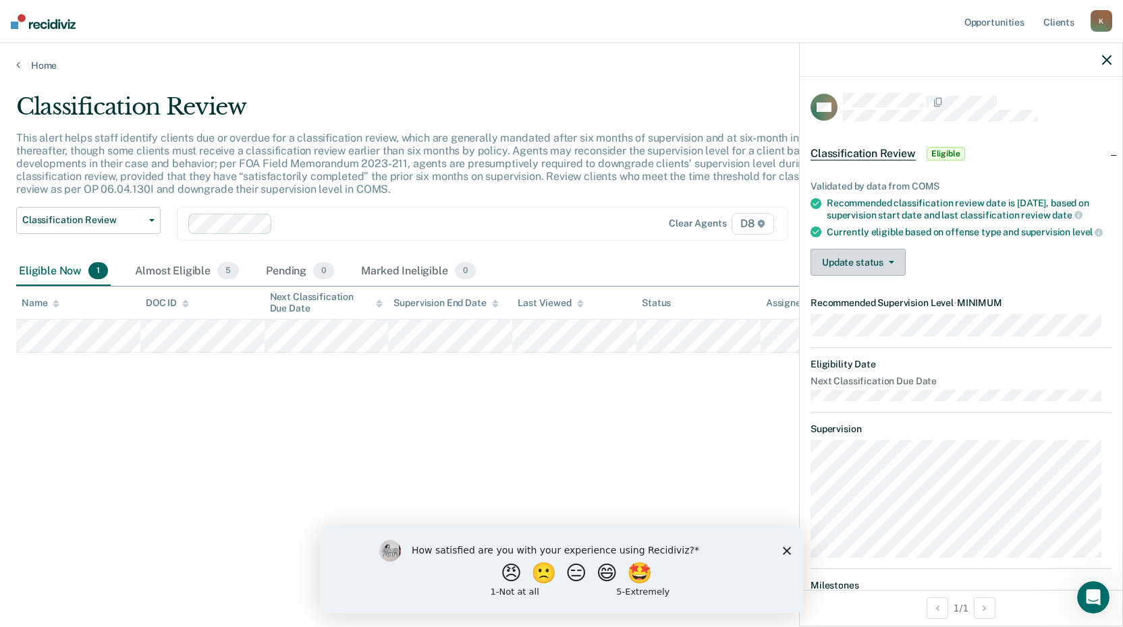 This screenshot has width=1123, height=627. Describe the element at coordinates (797, 303) in the screenshot. I see `div: Assigned to` at that location.